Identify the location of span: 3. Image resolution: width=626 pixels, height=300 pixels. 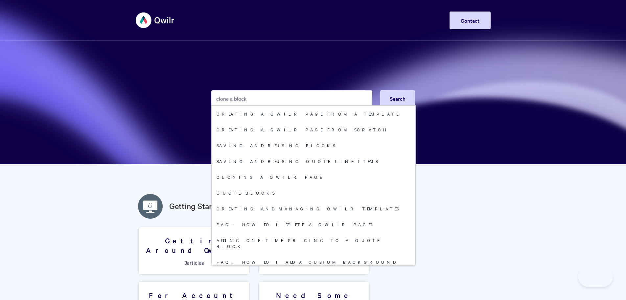
(186, 262).